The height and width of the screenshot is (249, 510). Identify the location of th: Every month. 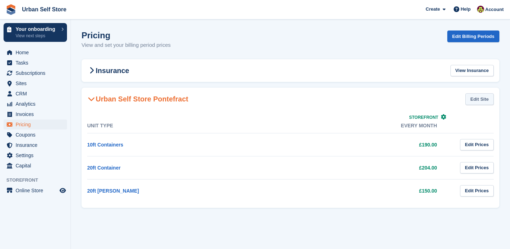
(360, 126).